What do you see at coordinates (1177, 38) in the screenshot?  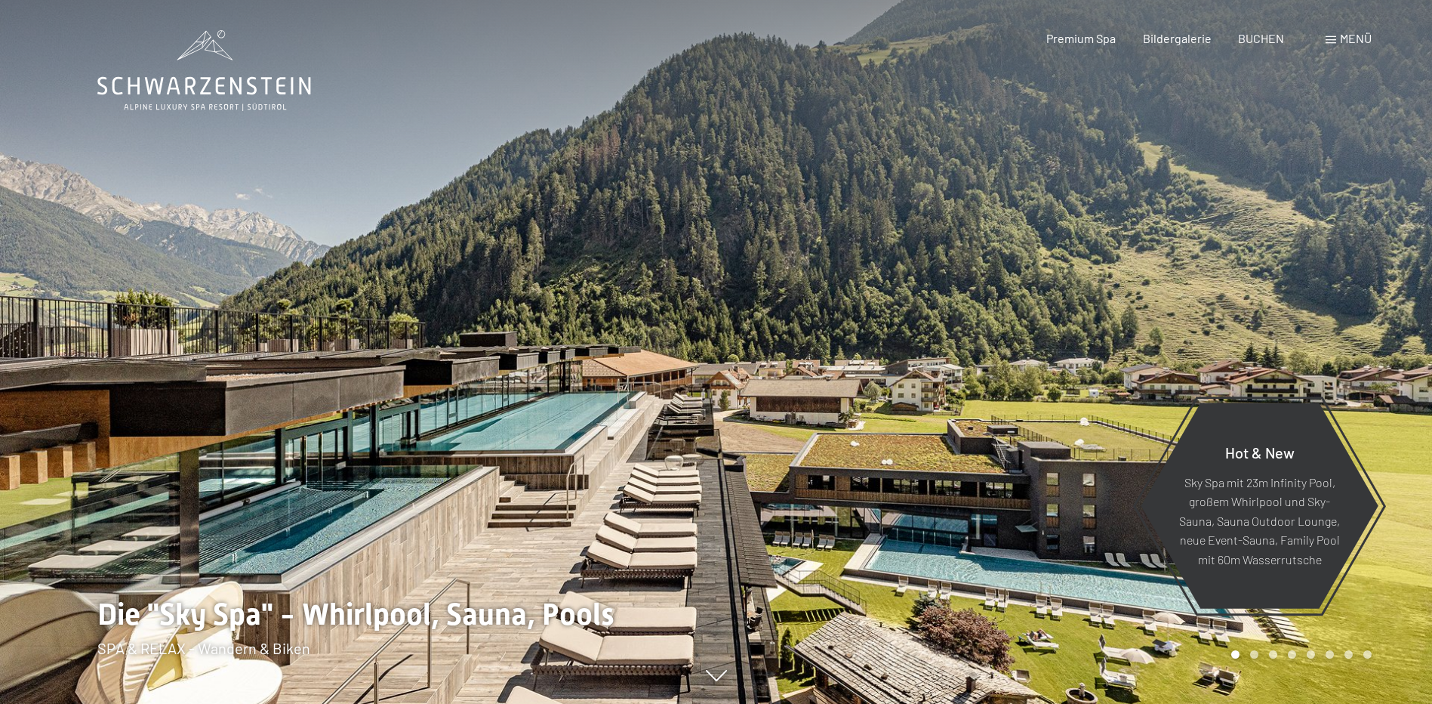 I see `a: Bildergalerie` at bounding box center [1177, 38].